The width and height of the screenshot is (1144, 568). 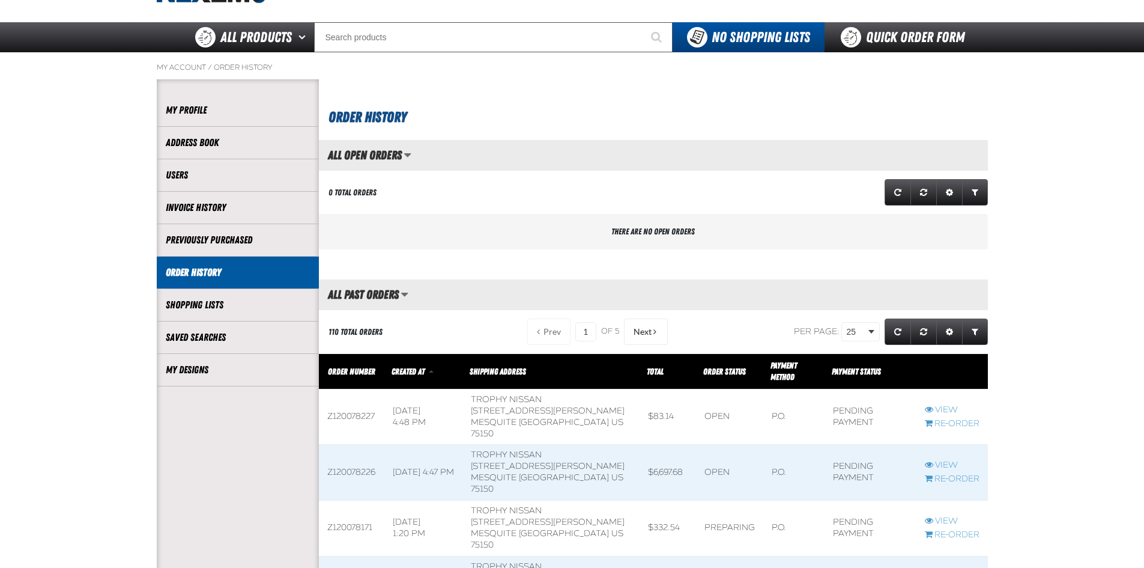 What do you see at coordinates (856, 332) in the screenshot?
I see `span: 25` at bounding box center [856, 332].